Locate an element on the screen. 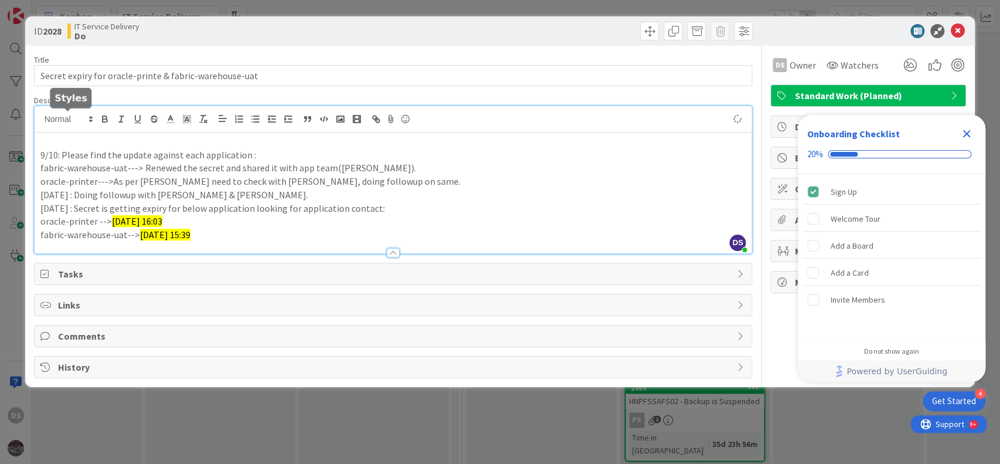 Image resolution: width=1000 pixels, height=464 pixels. span: Standard Work (Planned) is located at coordinates (870, 96).